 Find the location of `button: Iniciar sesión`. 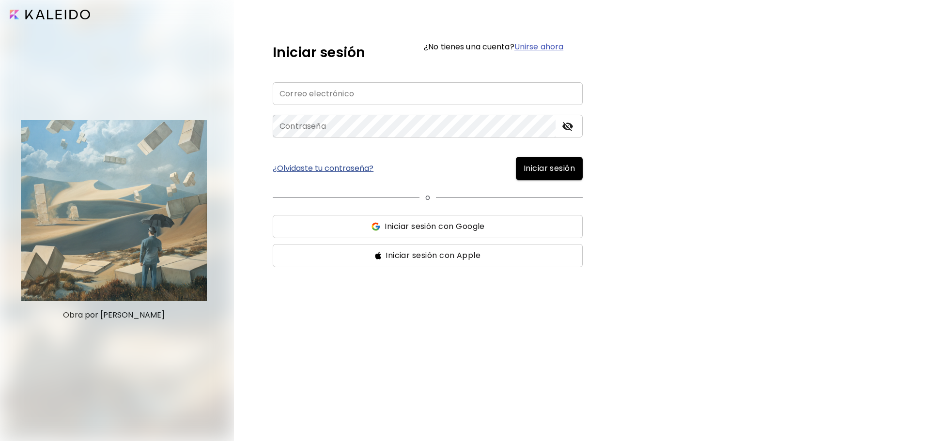

button: Iniciar sesión is located at coordinates (549, 169).